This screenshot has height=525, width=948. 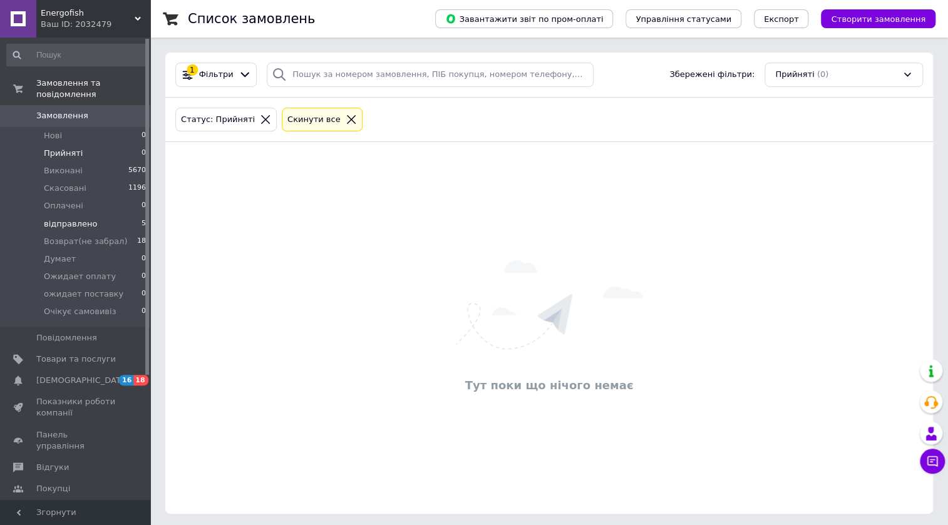 What do you see at coordinates (683, 19) in the screenshot?
I see `button: Управління статусами` at bounding box center [683, 19].